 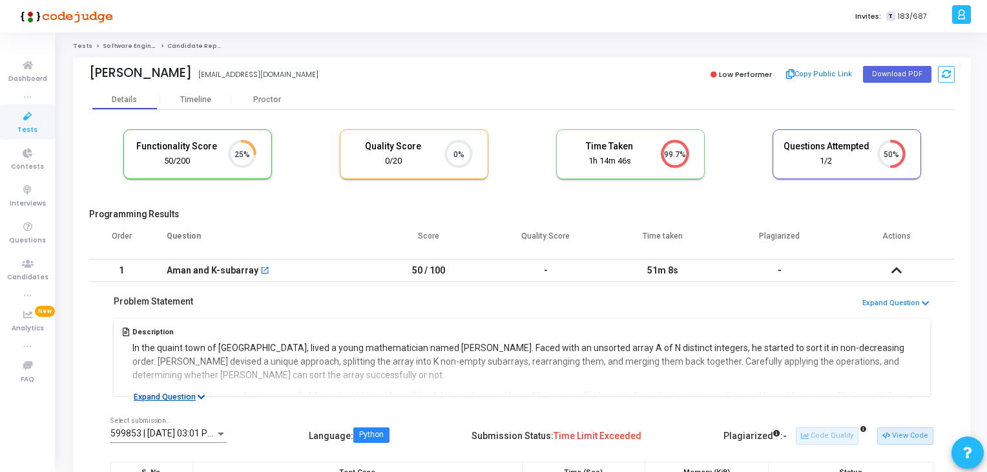 I want to click on span: Tests, so click(x=27, y=130).